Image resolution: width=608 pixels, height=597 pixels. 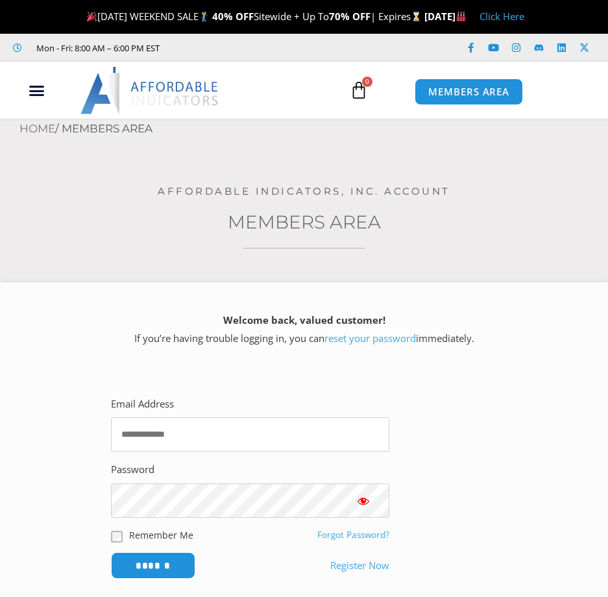 What do you see at coordinates (359, 566) in the screenshot?
I see `a: Register Now` at bounding box center [359, 566].